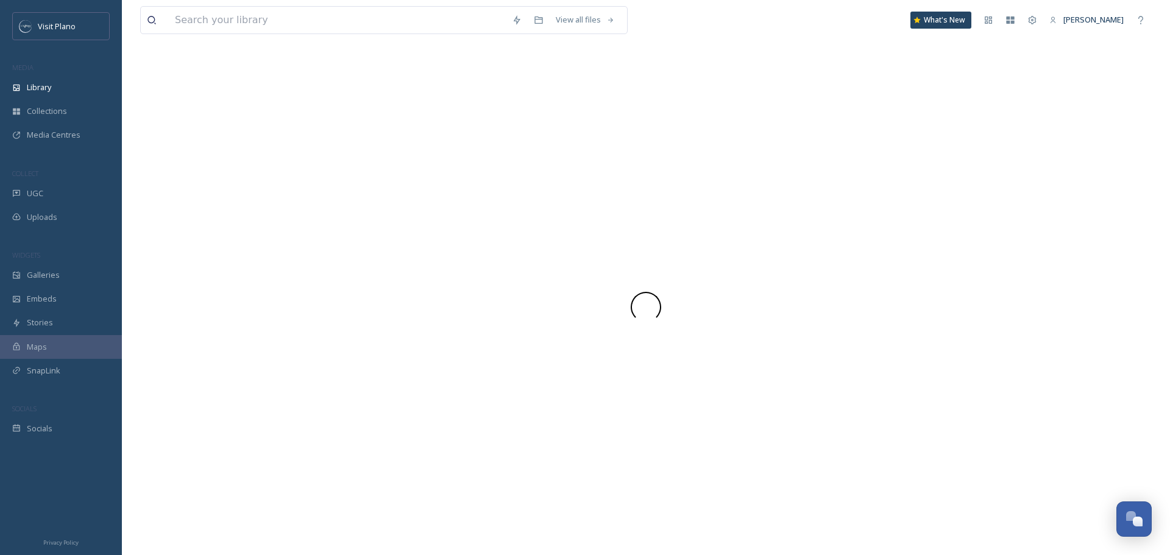  I want to click on span: Library, so click(39, 87).